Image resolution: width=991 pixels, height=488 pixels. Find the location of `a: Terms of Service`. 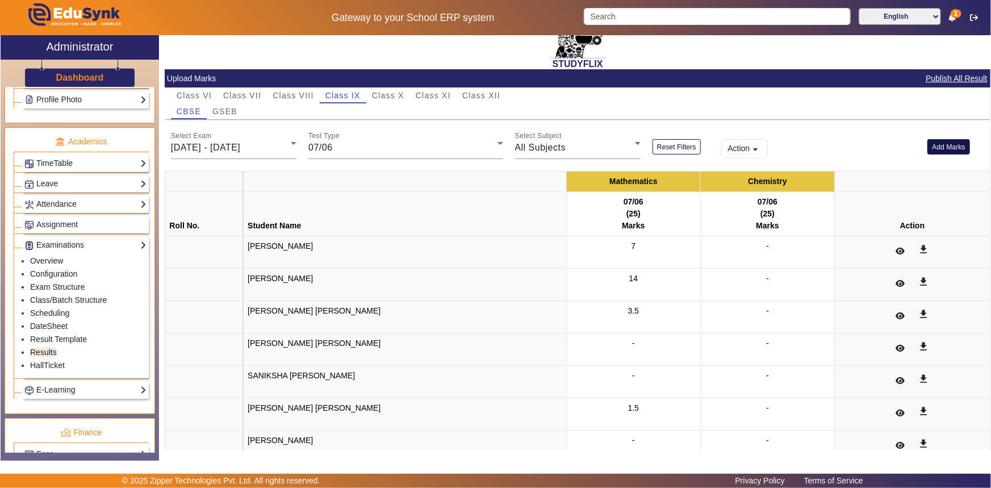

a: Terms of Service is located at coordinates (834, 480).